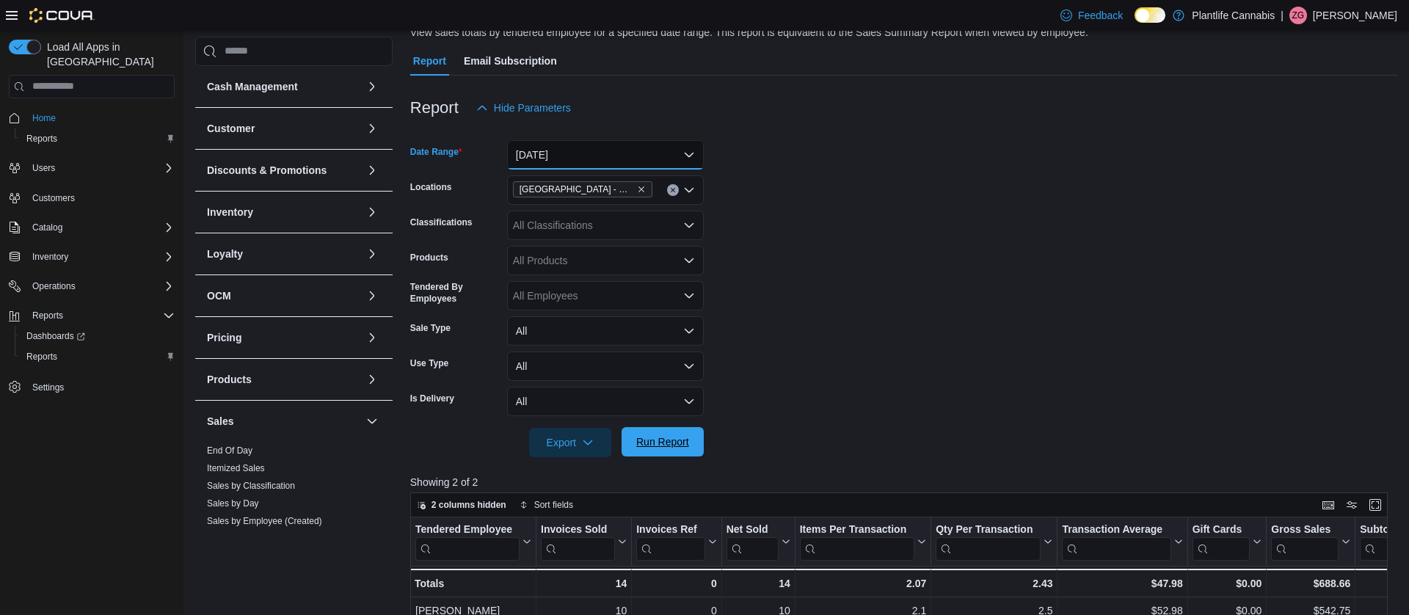  I want to click on span: Export, so click(570, 442).